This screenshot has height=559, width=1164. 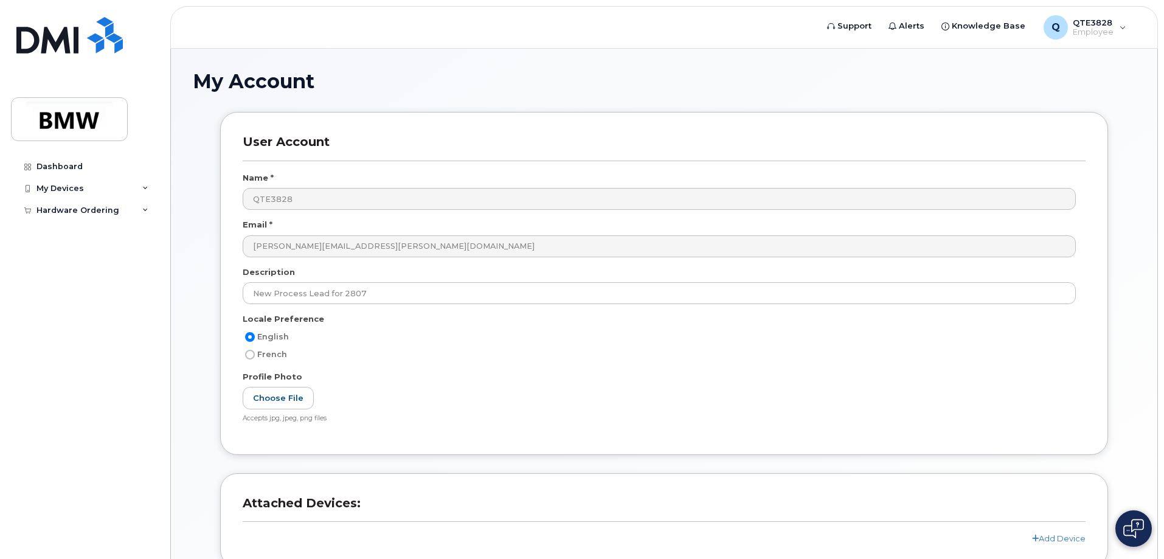 What do you see at coordinates (250, 337) in the screenshot?
I see `input: English` at bounding box center [250, 337].